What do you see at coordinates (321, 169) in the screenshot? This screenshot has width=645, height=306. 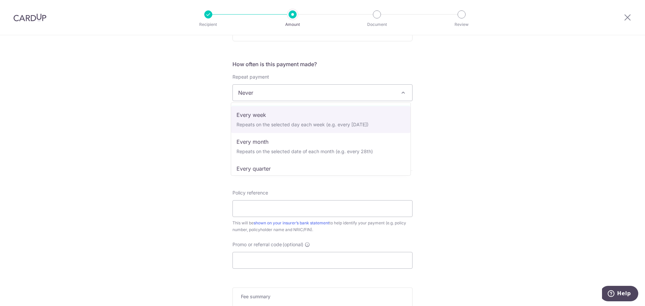 I see `p: Every quarter` at bounding box center [321, 169].